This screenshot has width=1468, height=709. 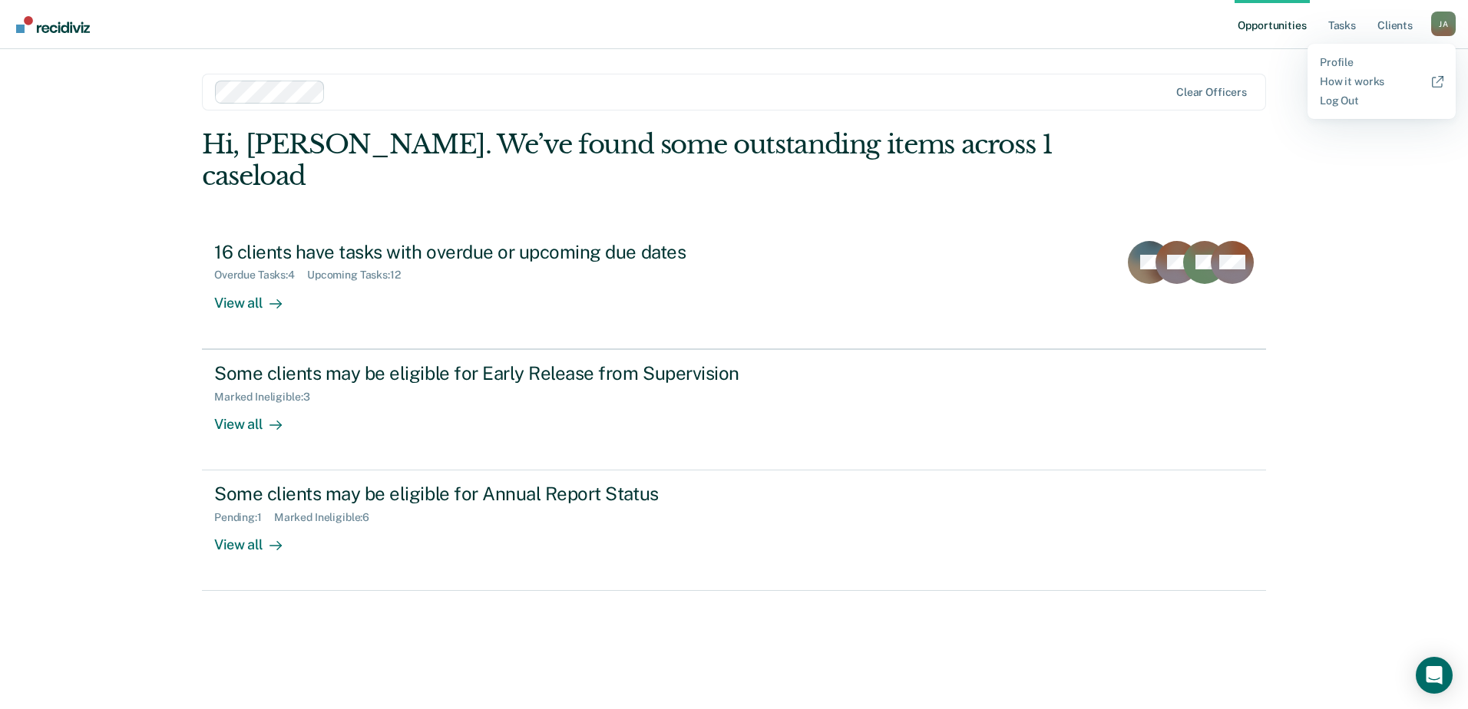 What do you see at coordinates (360, 275) in the screenshot?
I see `div: Upcoming Tasks : 12` at bounding box center [360, 275].